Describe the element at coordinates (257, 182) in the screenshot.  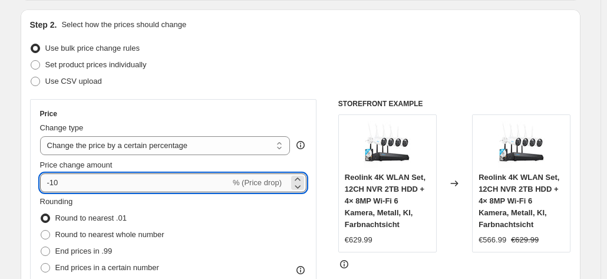
I see `span: % (Price drop)` at that location.